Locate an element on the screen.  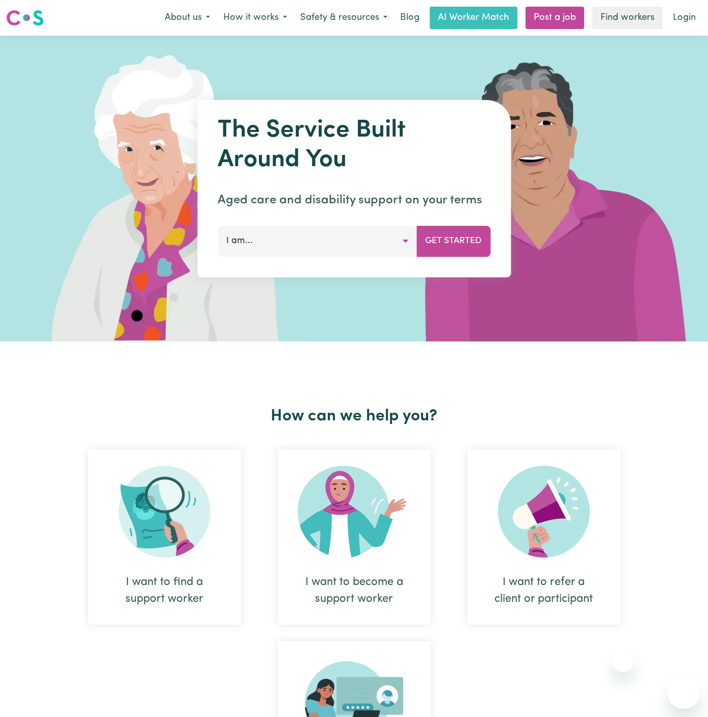
a: Login is located at coordinates (684, 18).